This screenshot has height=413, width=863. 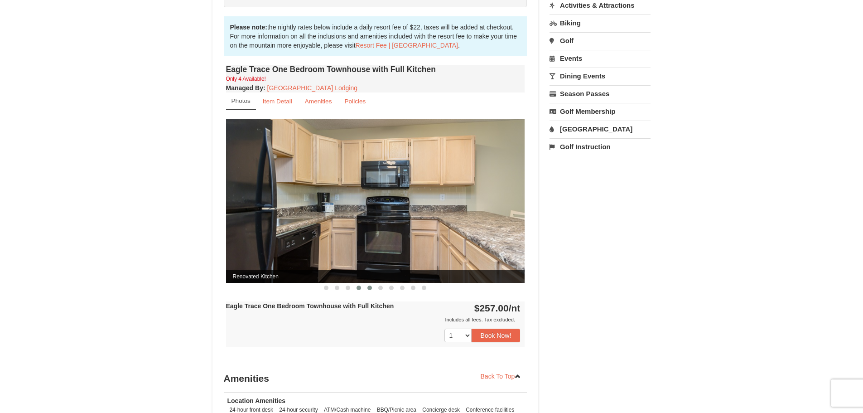 What do you see at coordinates (374, 320) in the screenshot?
I see `div: Includes all fees. Tax excluded.` at bounding box center [374, 320].